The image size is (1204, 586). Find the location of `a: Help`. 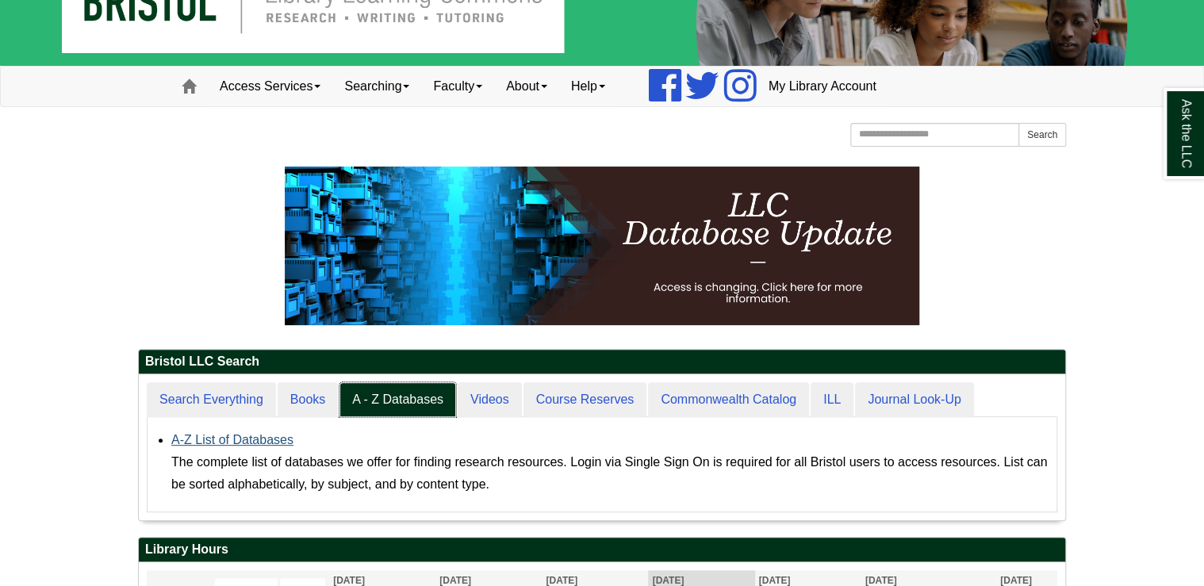

a: Help is located at coordinates (588, 86).